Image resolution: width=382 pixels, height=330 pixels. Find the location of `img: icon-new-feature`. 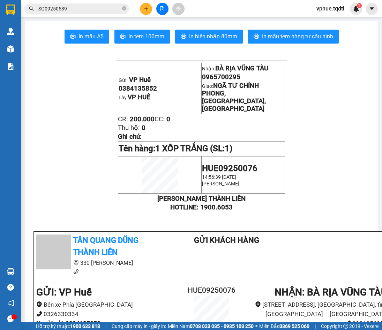

img: icon-new-feature is located at coordinates (356, 9).